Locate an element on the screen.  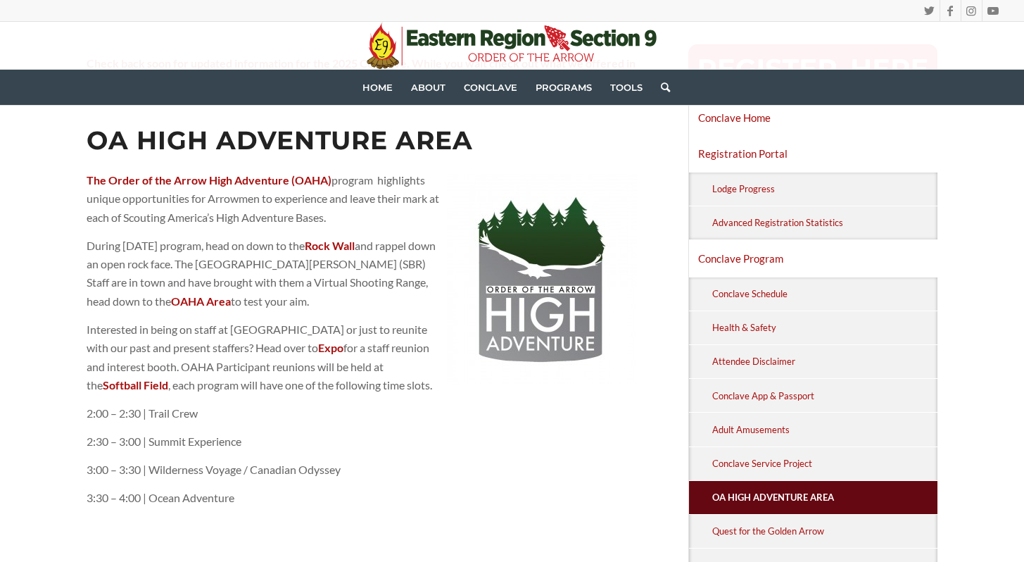
a: Conclave Program is located at coordinates (814, 258).